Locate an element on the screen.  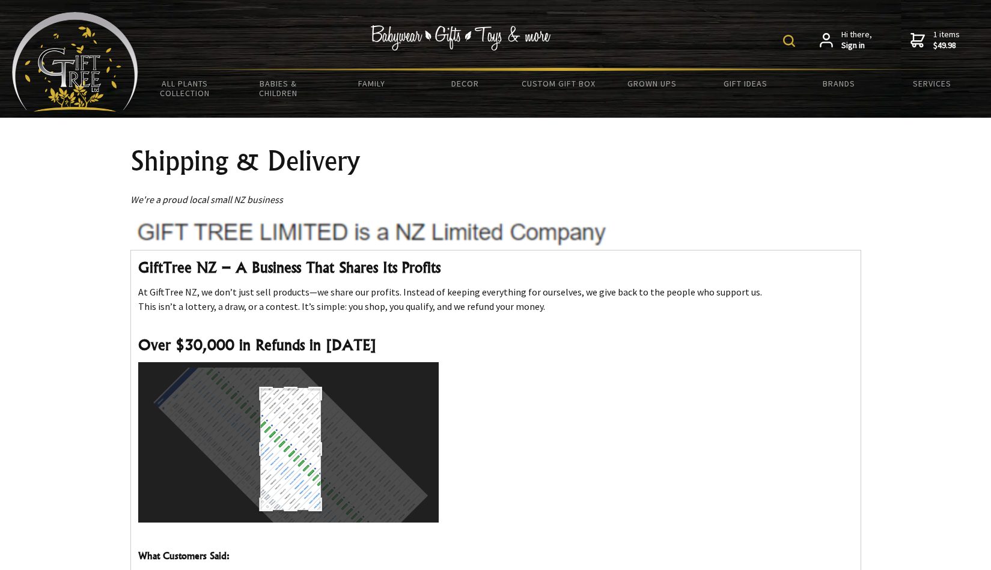
strong: What Customers Said: is located at coordinates (184, 556).